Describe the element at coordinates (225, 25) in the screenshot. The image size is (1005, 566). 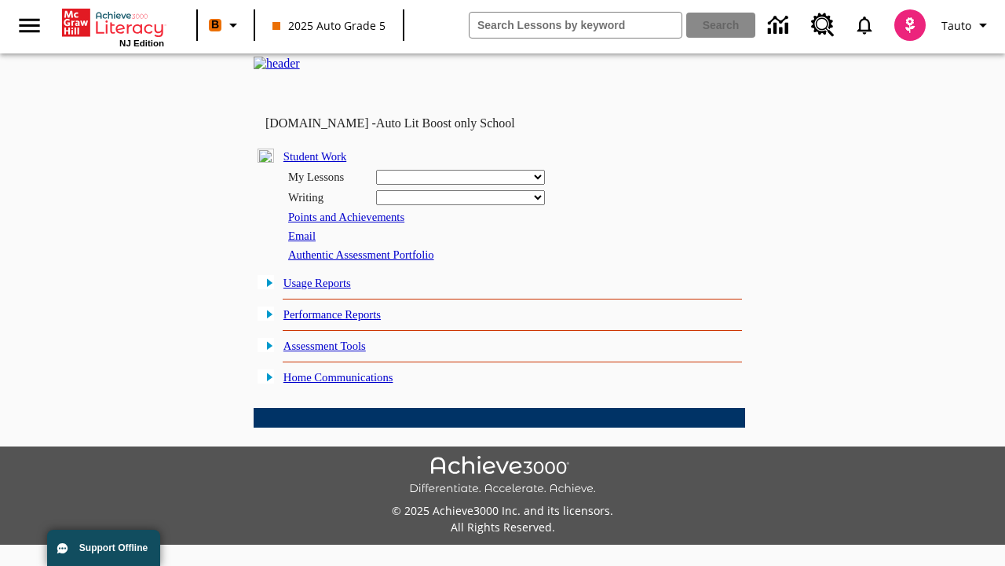
I see `button: Boost Class color is orange. Change class color` at that location.